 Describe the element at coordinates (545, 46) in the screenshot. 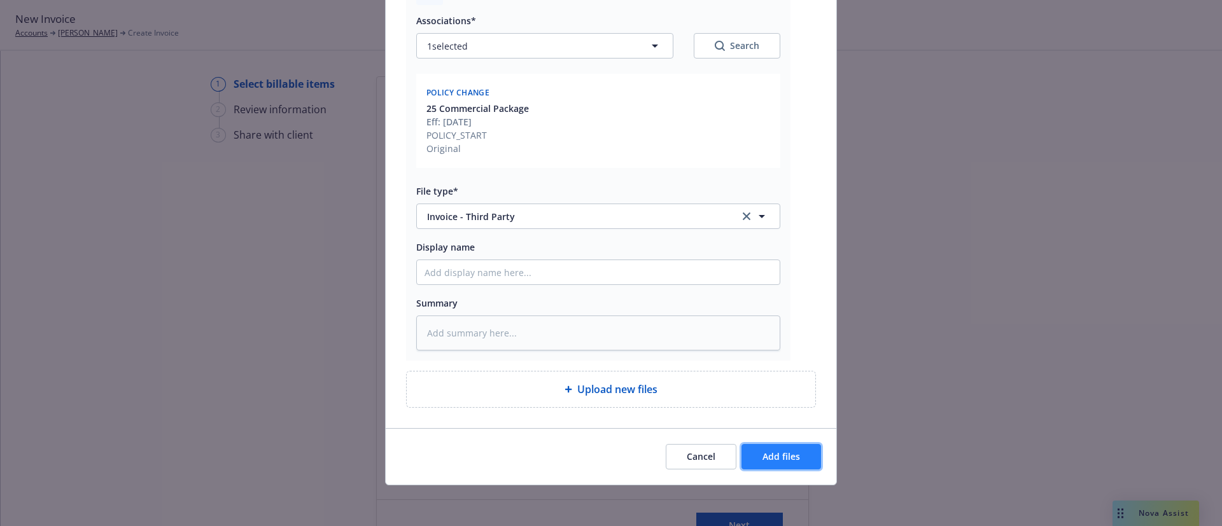

I see `button: 1selected` at that location.